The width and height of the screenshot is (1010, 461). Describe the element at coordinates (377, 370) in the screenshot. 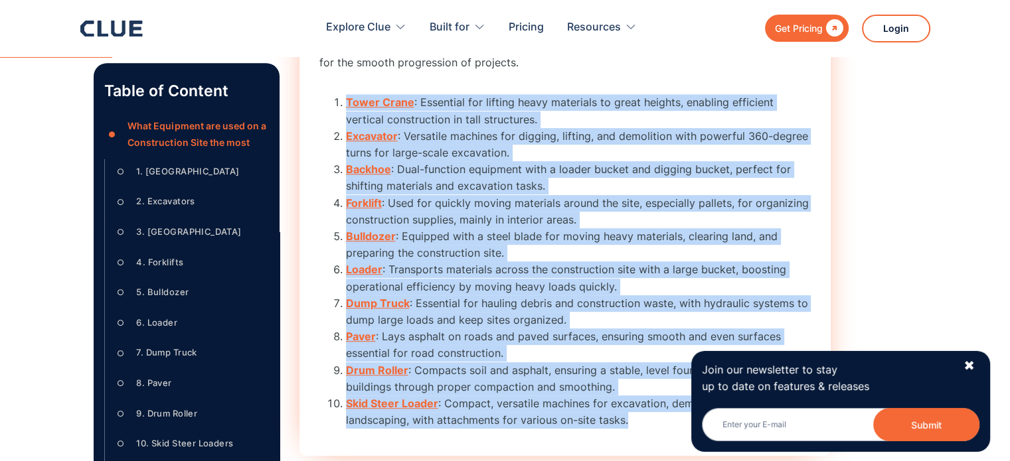

I see `strong: Drum Roller` at that location.